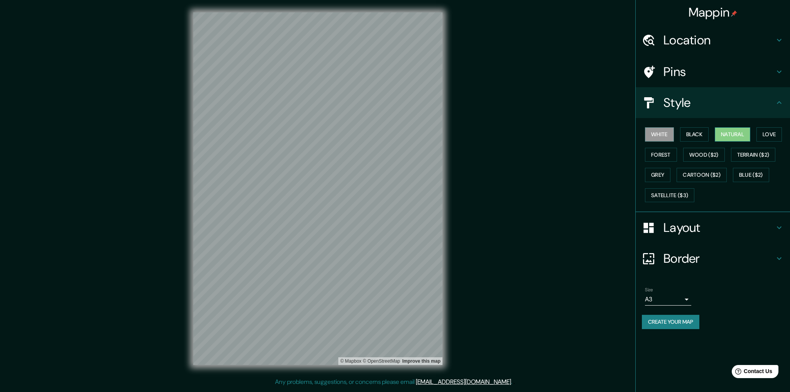 Image resolution: width=790 pixels, height=392 pixels. I want to click on button: Forest, so click(661, 155).